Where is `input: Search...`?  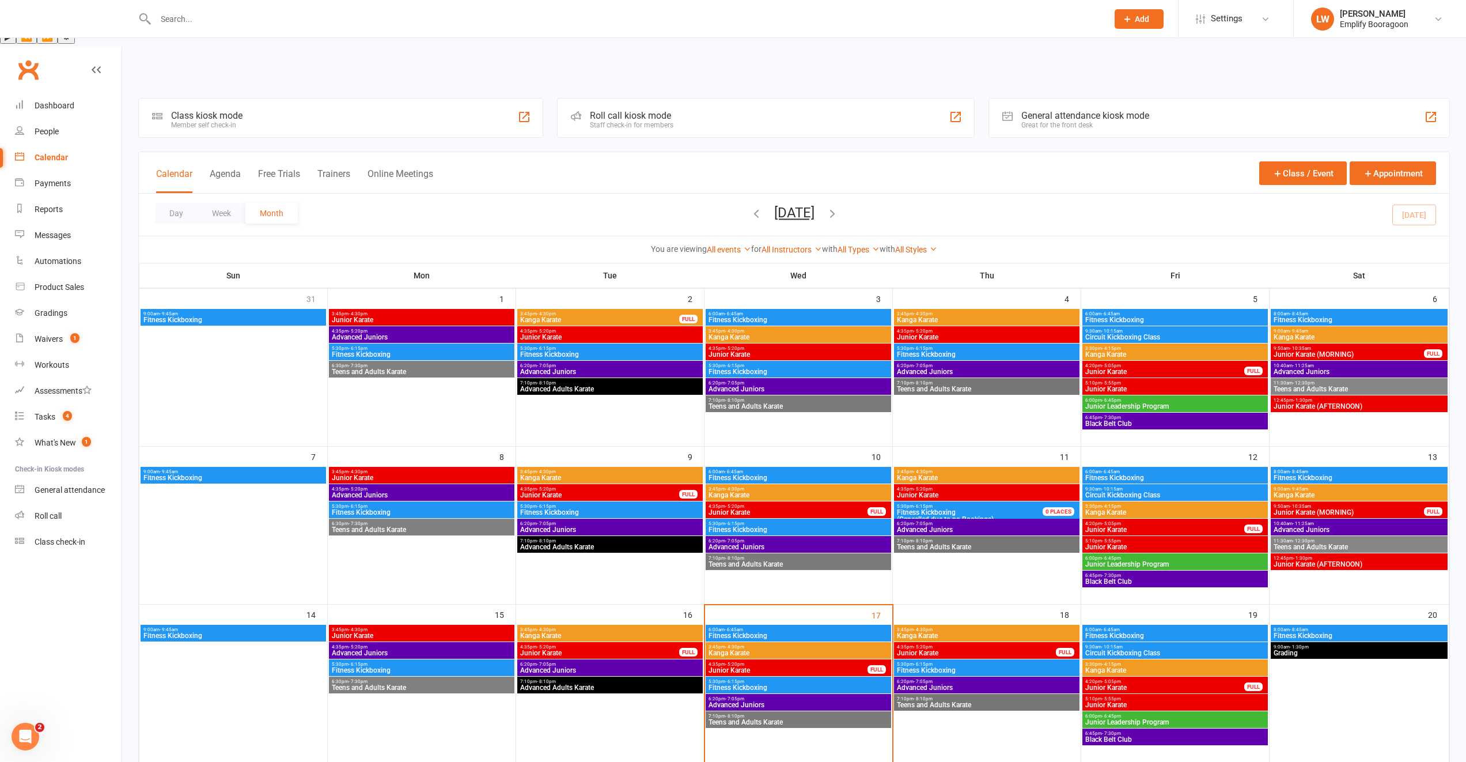 input: Search... is located at coordinates (626, 19).